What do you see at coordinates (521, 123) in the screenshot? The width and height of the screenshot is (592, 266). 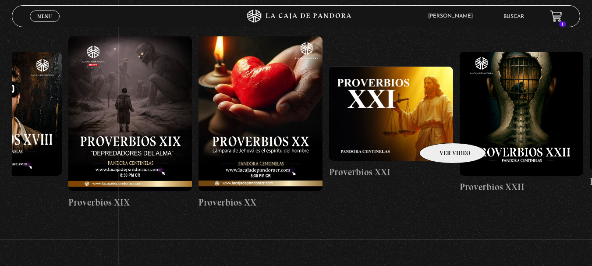 I see `a: Proverbios XXII` at bounding box center [521, 123].